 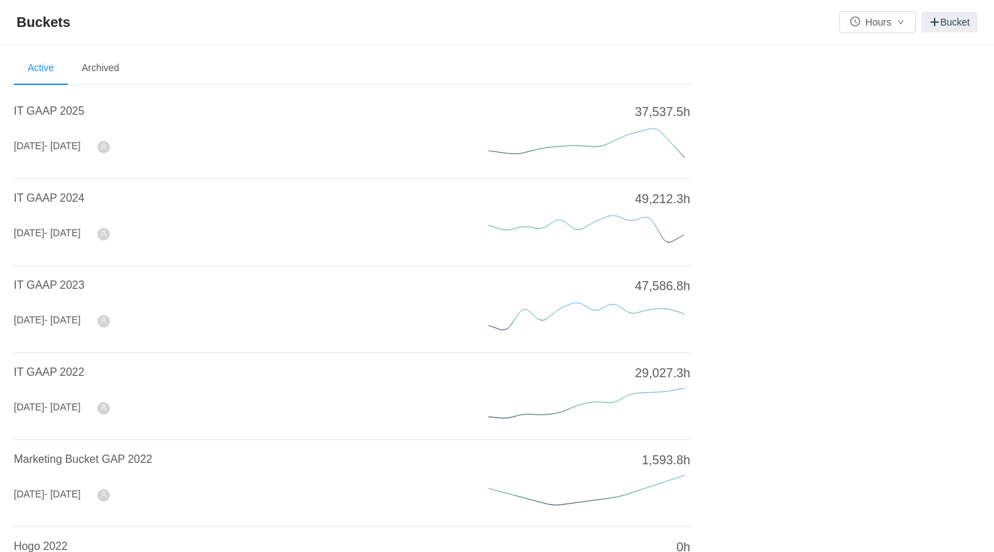 I want to click on span: IT GAAP 2022, so click(x=49, y=372).